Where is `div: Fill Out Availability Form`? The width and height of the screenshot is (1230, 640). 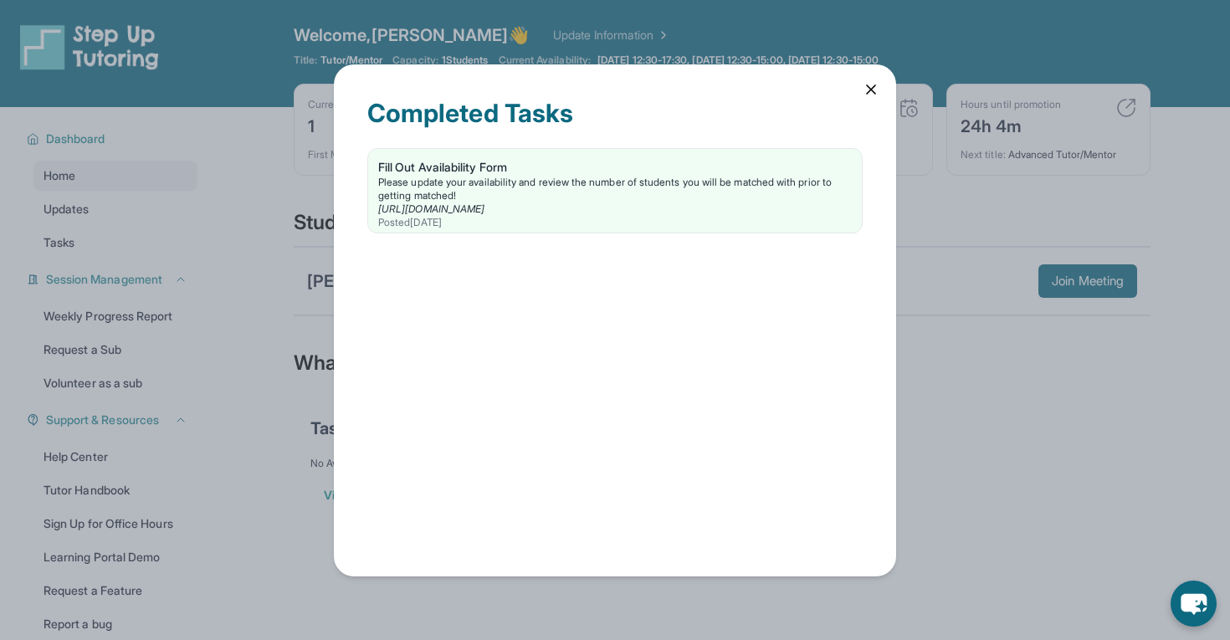
div: Fill Out Availability Form is located at coordinates (615, 167).